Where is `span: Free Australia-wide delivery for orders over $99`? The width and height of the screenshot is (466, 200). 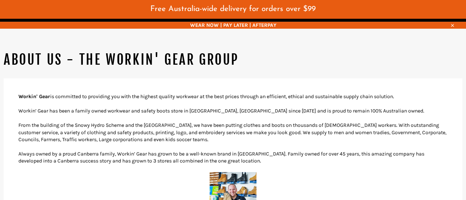
span: Free Australia-wide delivery for orders over $99 is located at coordinates (233, 9).